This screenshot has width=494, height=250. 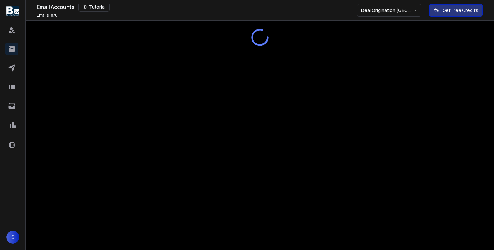 What do you see at coordinates (13, 237) in the screenshot?
I see `span: S` at bounding box center [13, 237].